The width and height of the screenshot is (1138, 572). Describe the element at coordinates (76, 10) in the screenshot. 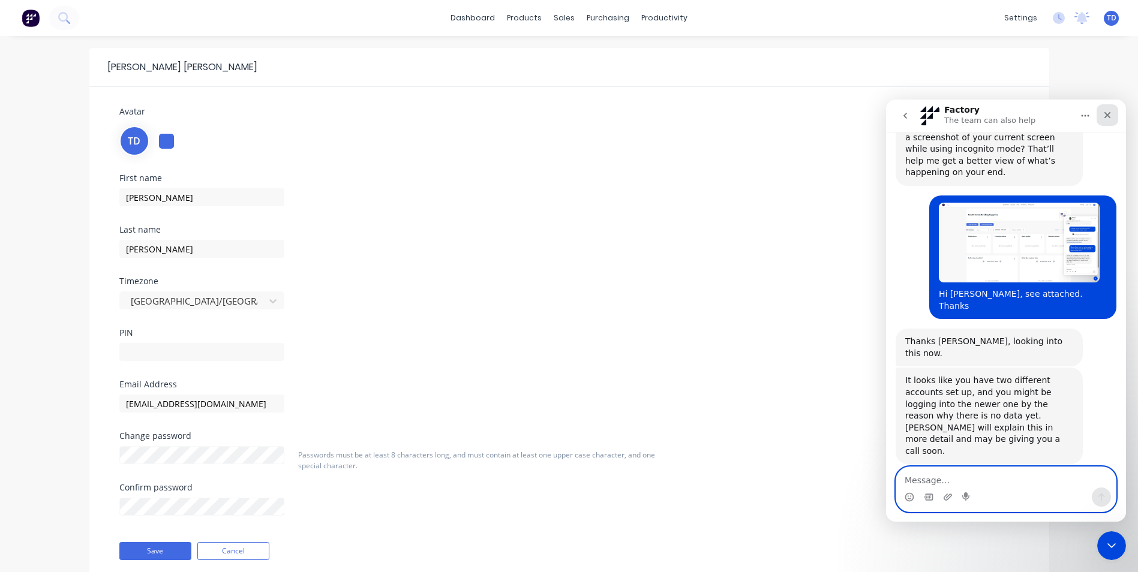

I see `h1: Factory` at that location.